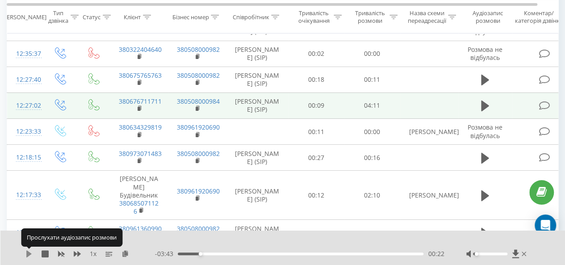 This screenshot has height=265, width=565. What do you see at coordinates (198, 101) in the screenshot?
I see `a: 380508000984` at bounding box center [198, 101].